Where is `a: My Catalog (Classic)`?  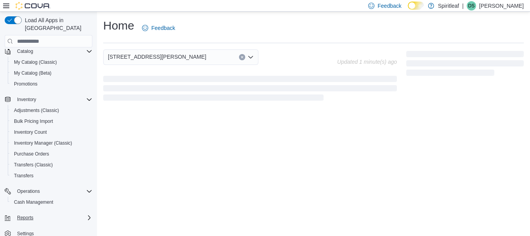 a: My Catalog (Classic) is located at coordinates (35, 62).